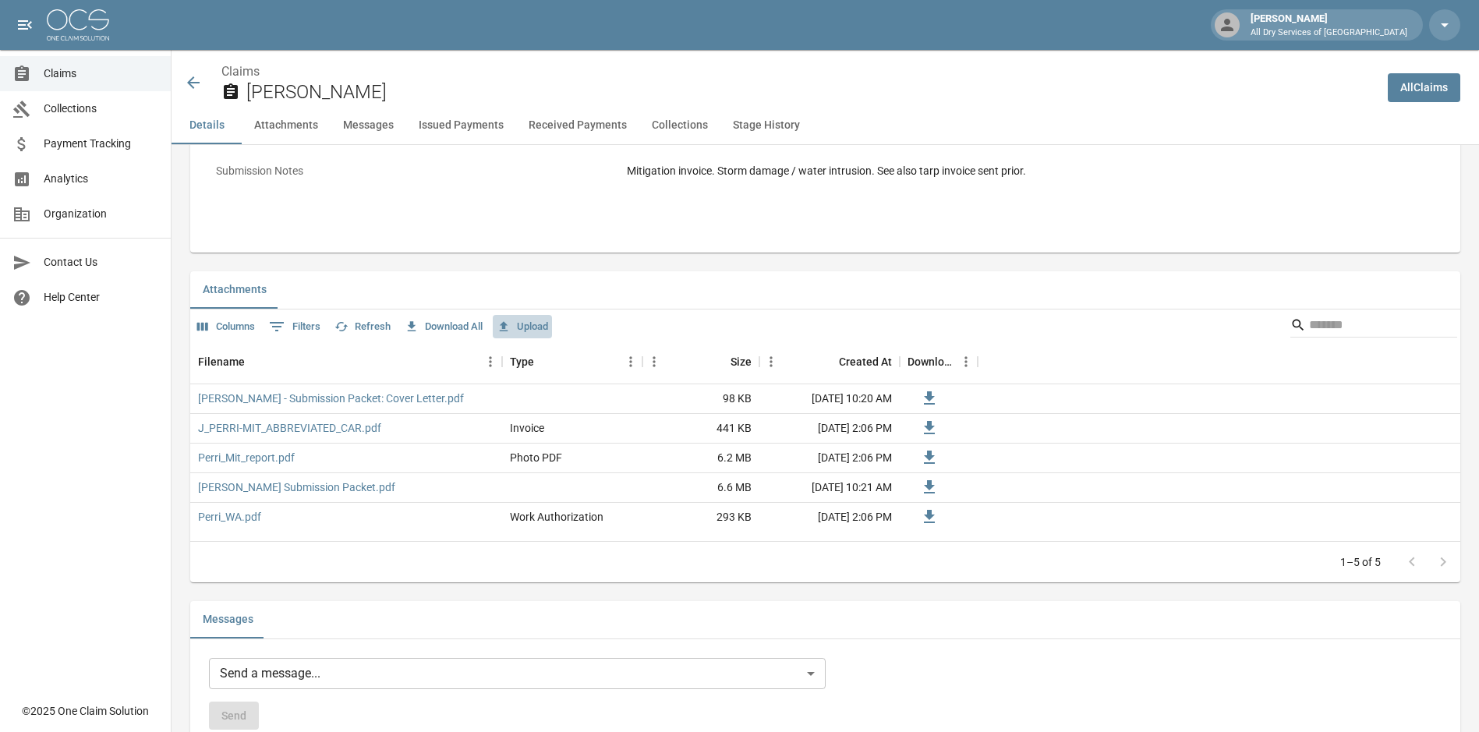  I want to click on span: Claims, so click(101, 73).